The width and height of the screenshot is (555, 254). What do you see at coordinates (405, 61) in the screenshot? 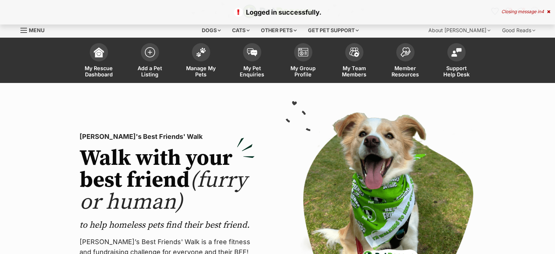
I see `a: Member Resources` at bounding box center [405, 61].